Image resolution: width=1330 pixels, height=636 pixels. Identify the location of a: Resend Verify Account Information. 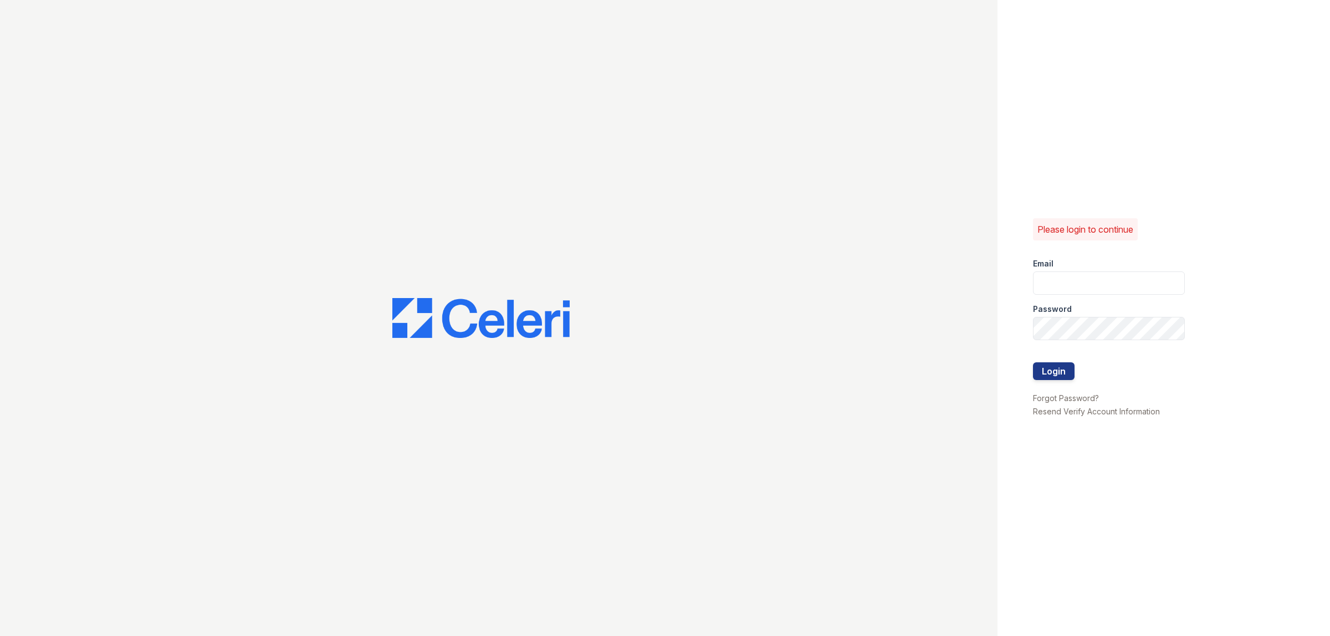
(1096, 411).